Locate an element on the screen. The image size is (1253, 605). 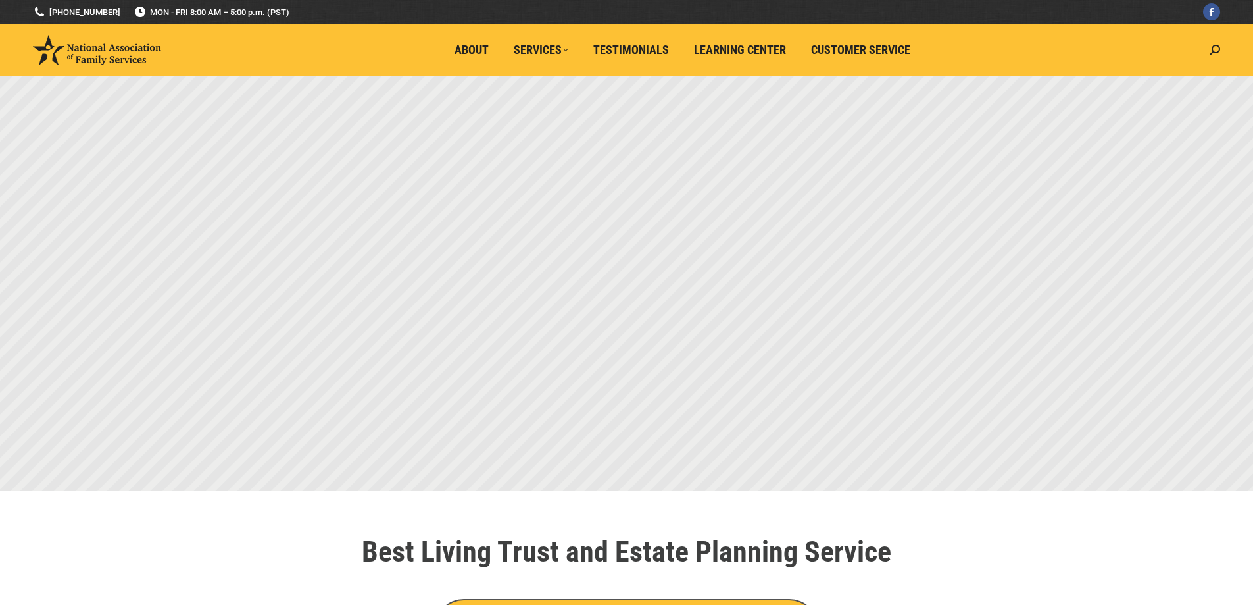
img: National Association of Family Services is located at coordinates (97, 50).